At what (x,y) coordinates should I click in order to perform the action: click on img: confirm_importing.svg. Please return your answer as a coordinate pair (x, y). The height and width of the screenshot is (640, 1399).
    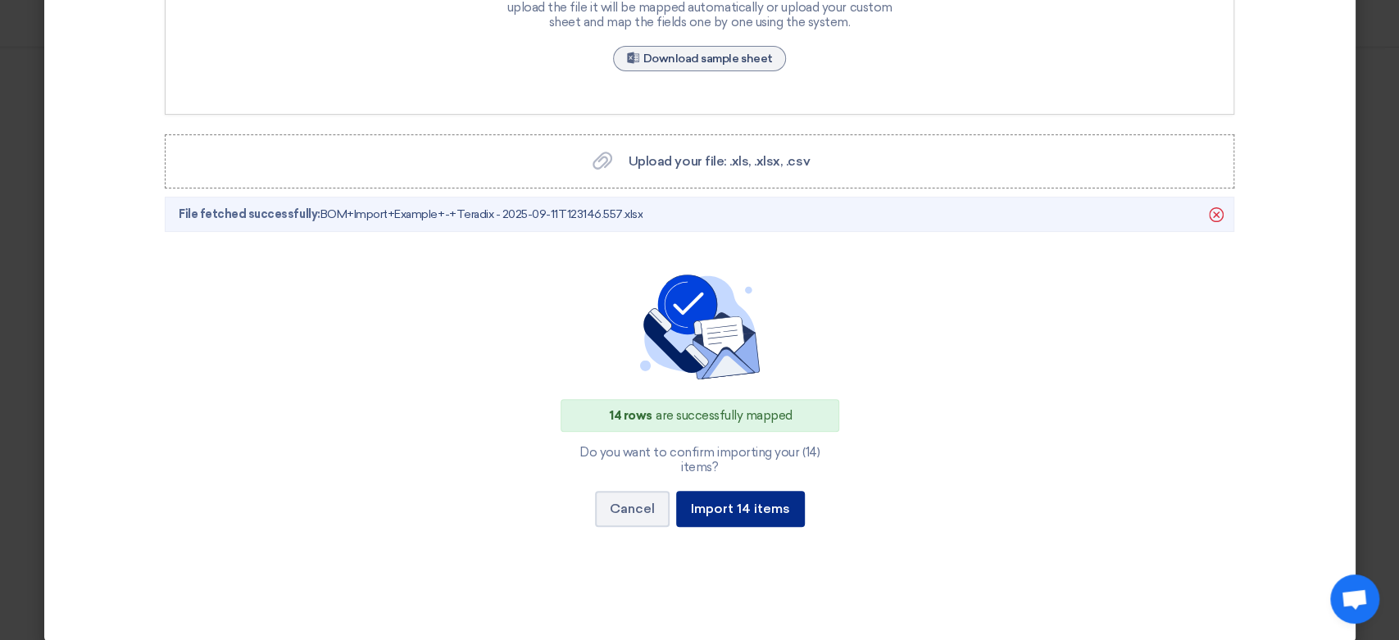
    Looking at the image, I should click on (700, 327).